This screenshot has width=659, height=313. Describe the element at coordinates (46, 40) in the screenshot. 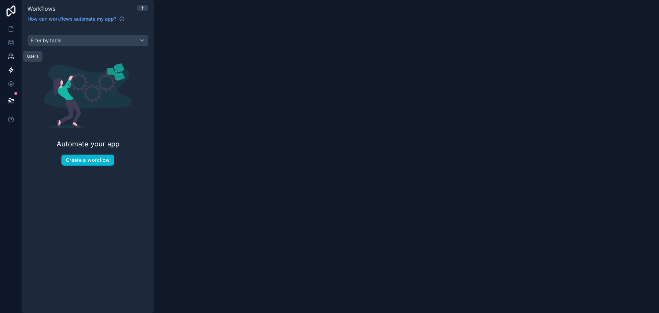

I see `span: Filter by table` at that location.